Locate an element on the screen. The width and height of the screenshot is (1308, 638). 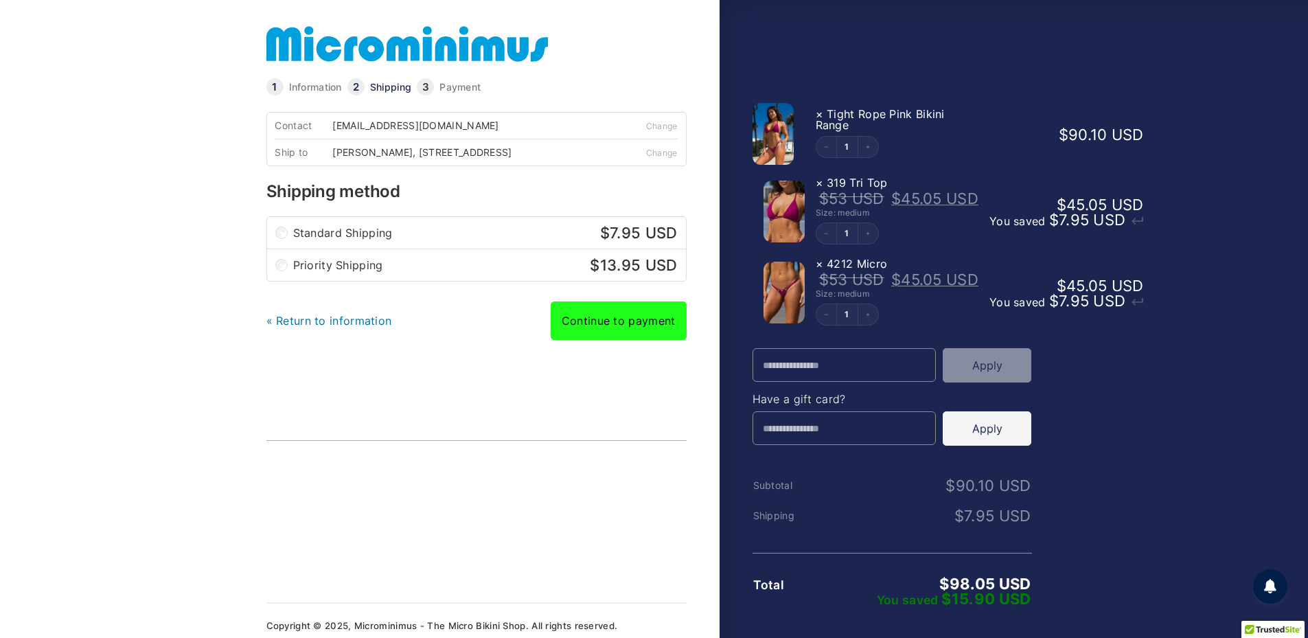
a: Payment is located at coordinates (460, 87).